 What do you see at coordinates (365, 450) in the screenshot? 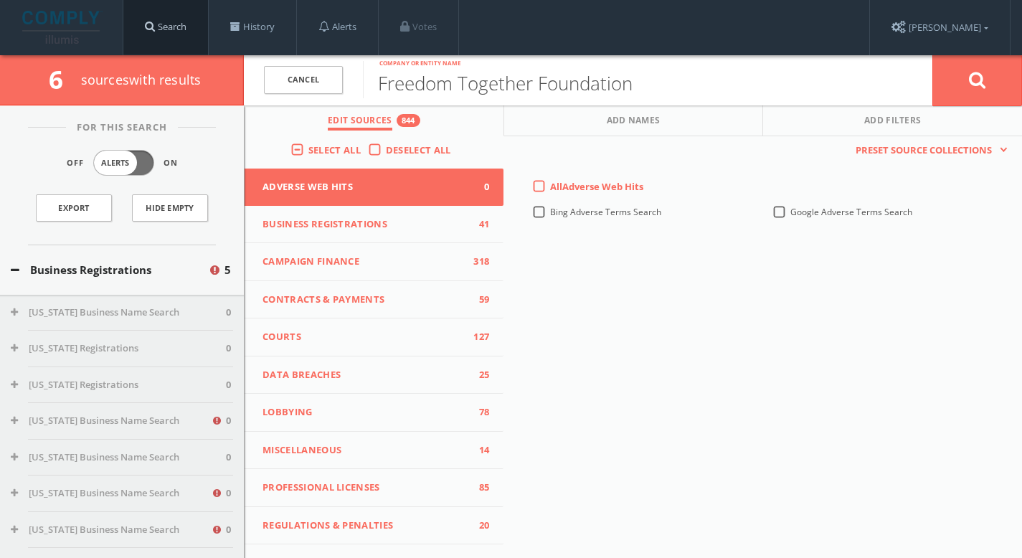
I see `span: Miscellaneous` at bounding box center [365, 450].